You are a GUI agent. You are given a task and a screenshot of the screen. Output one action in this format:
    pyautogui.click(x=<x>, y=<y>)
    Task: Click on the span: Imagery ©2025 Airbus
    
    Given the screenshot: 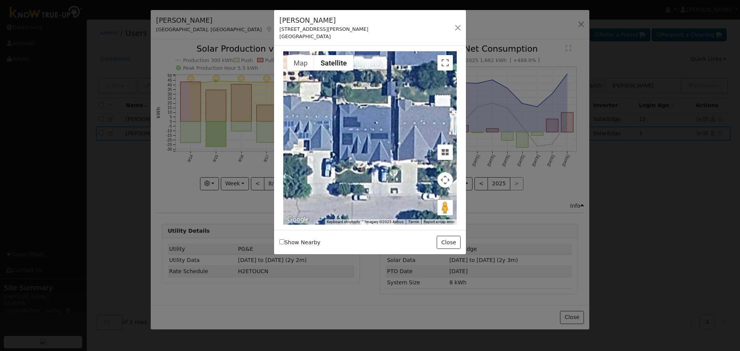 What is the action you would take?
    pyautogui.click(x=384, y=222)
    